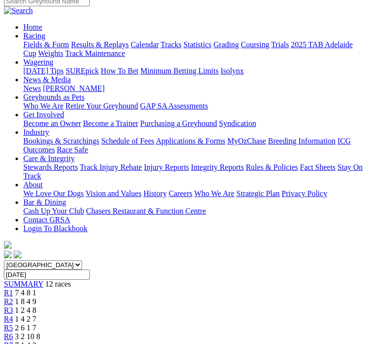  What do you see at coordinates (146, 210) in the screenshot?
I see `a: Chasers Restaurant & Function Centre` at bounding box center [146, 210].